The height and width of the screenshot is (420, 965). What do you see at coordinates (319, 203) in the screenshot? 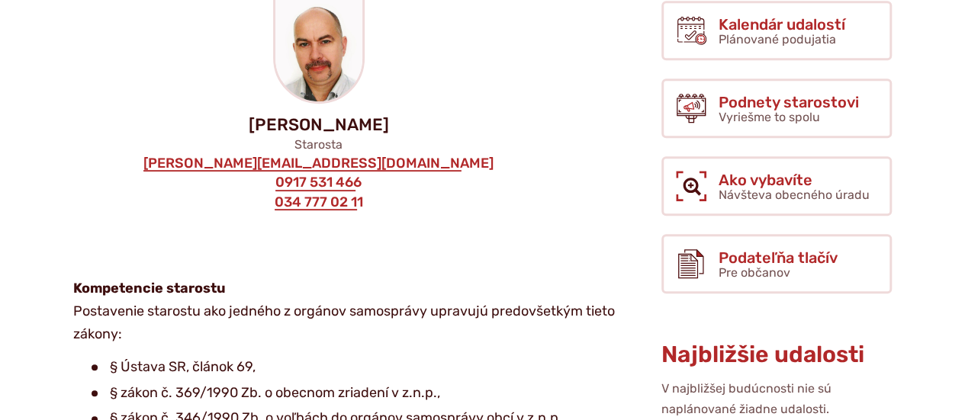
I see `a: 034 777 02 11` at bounding box center [319, 203].